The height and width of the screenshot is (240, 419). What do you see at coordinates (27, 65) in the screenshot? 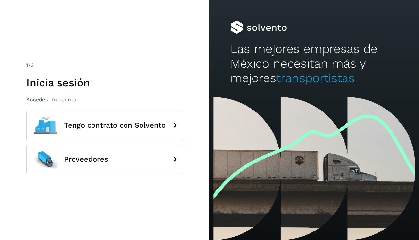
I see `span: 1` at bounding box center [27, 65].